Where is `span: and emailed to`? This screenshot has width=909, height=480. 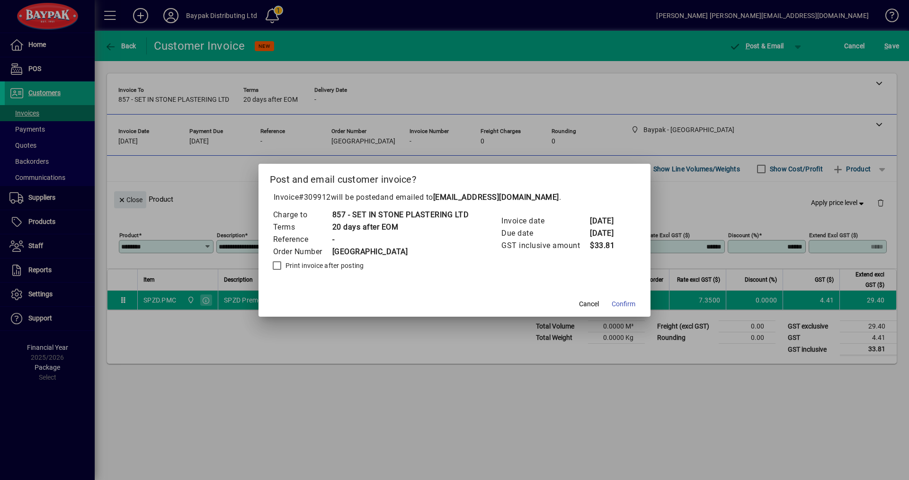 span: and emailed to is located at coordinates (470, 197).